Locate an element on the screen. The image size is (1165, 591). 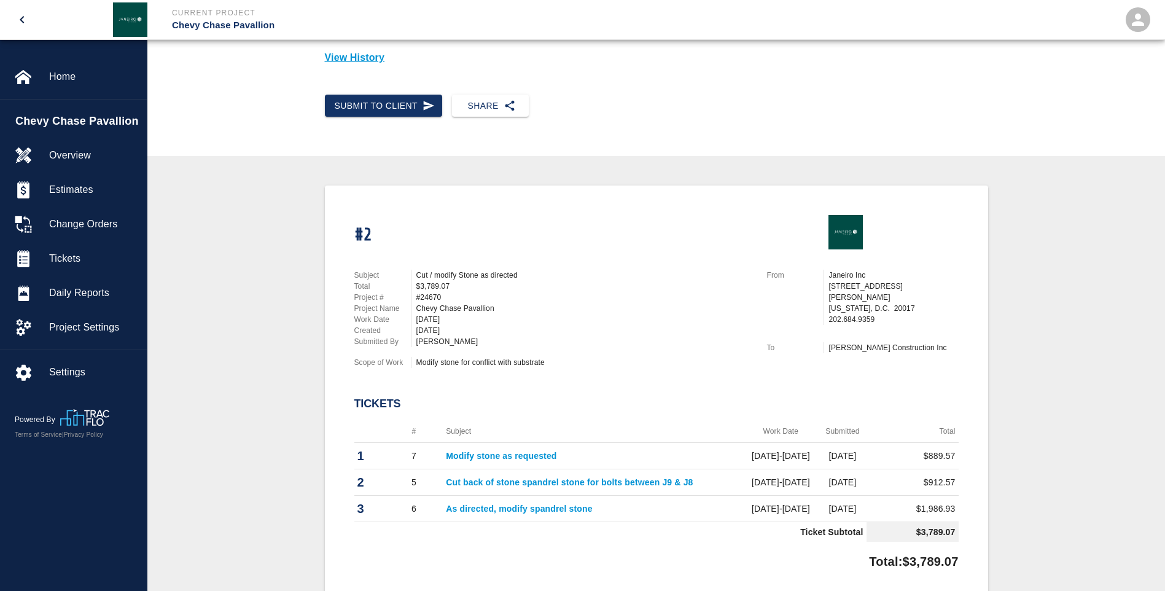
td: 7 is located at coordinates (414, 456).